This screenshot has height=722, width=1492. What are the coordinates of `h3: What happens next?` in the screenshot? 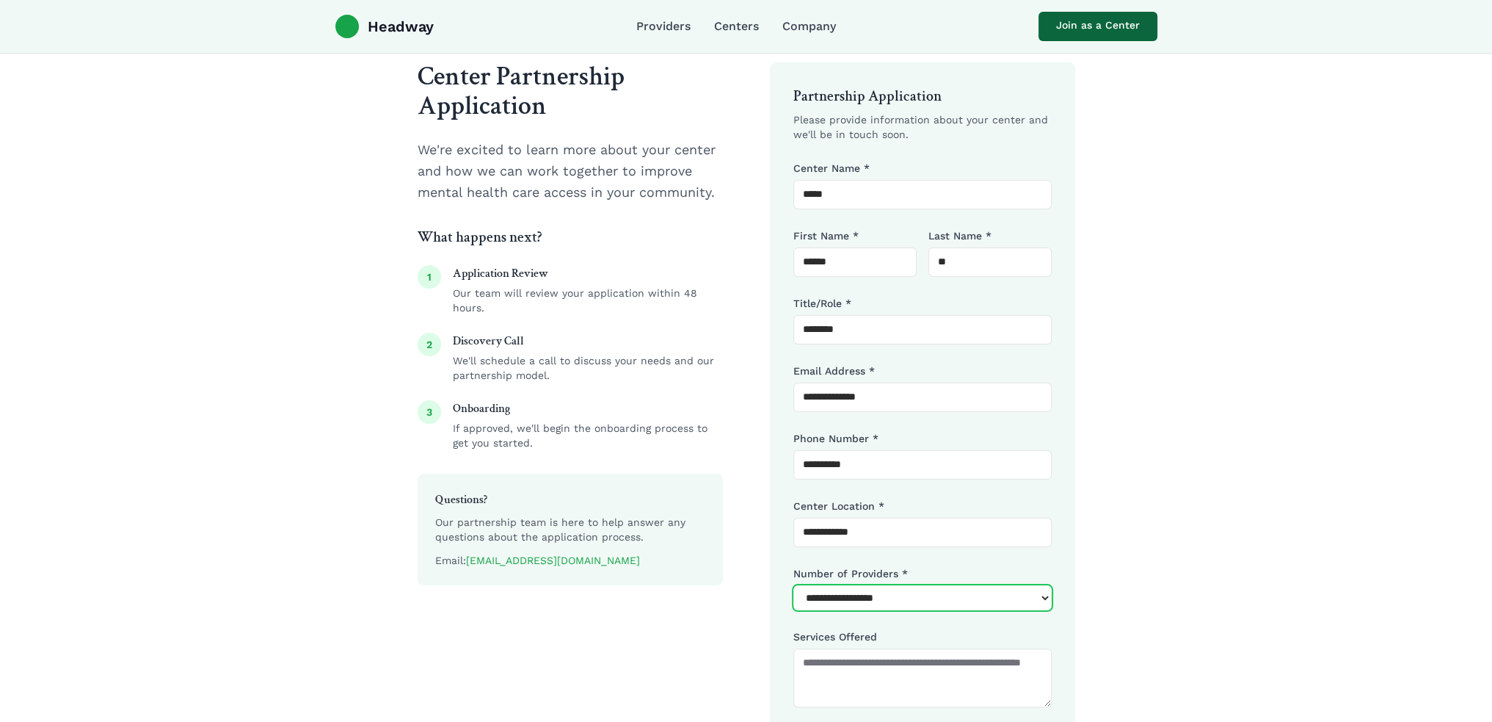 It's located at (570, 237).